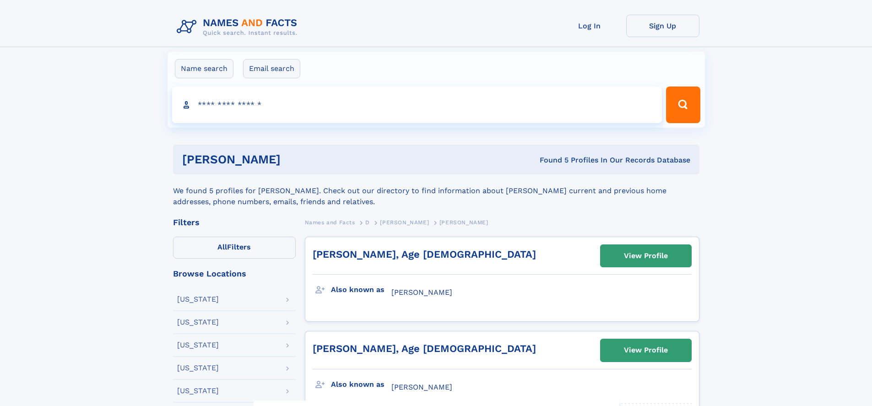 The width and height of the screenshot is (872, 406). I want to click on label: Name search, so click(204, 69).